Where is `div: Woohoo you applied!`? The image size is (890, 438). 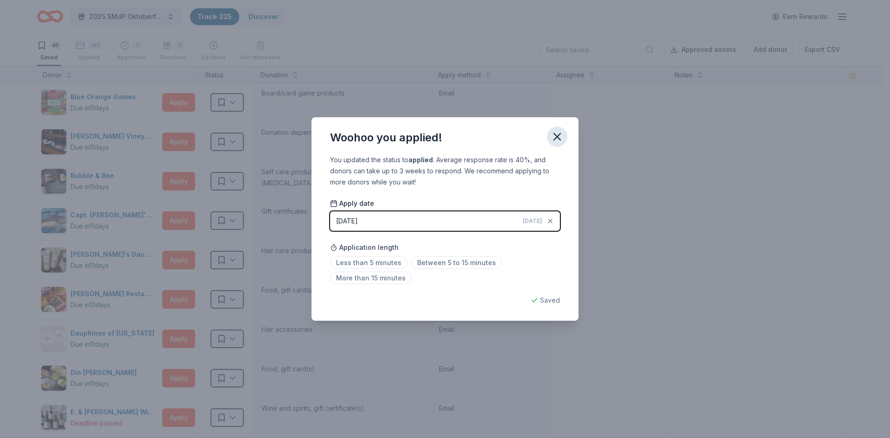
div: Woohoo you applied! is located at coordinates (386, 138).